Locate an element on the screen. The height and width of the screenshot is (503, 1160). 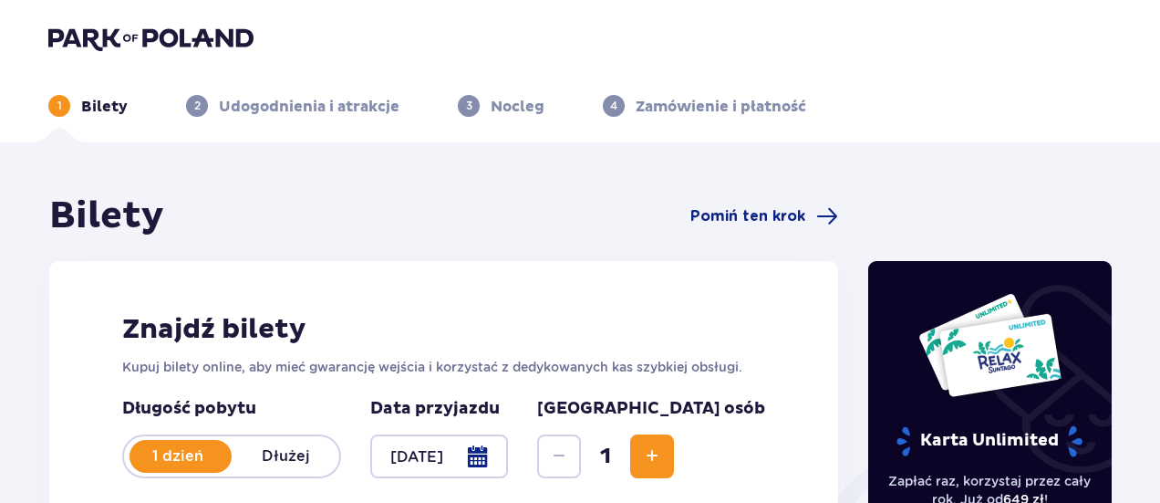
div: 2Udogodnienia i atrakcje is located at coordinates (293, 106).